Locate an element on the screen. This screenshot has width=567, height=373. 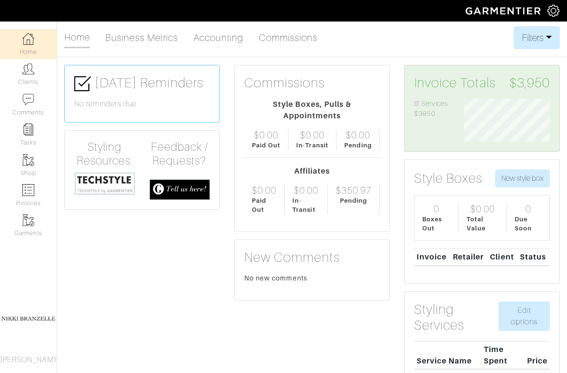
div: No new comments is located at coordinates (312, 278).